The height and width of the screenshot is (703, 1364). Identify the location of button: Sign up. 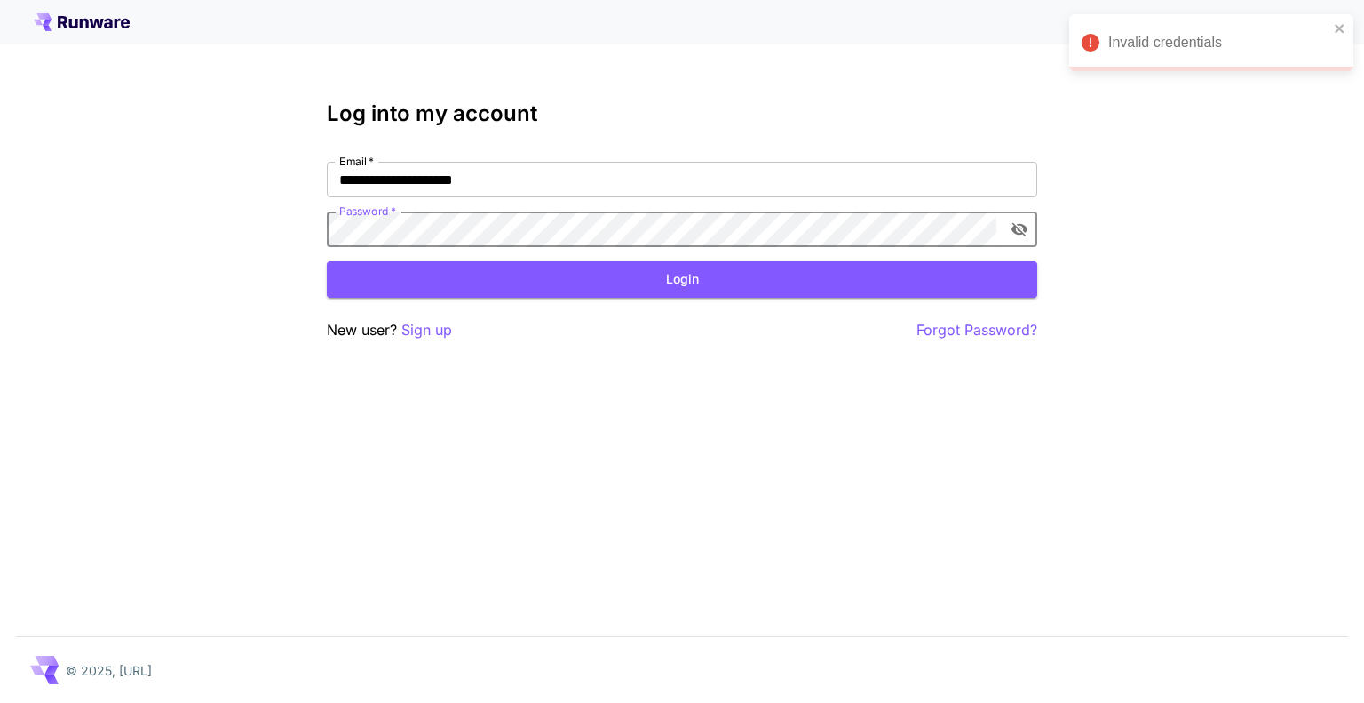
(426, 330).